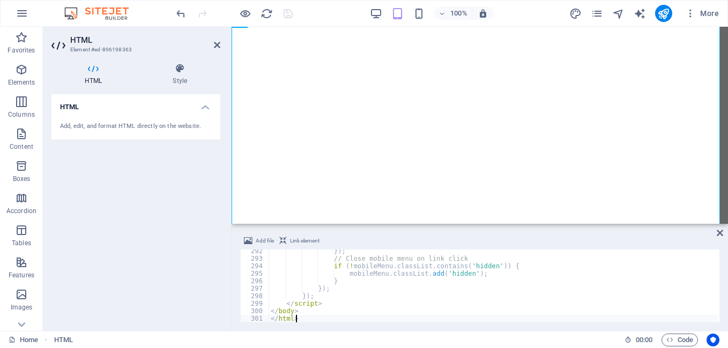 The height and width of the screenshot is (348, 728). What do you see at coordinates (304, 241) in the screenshot?
I see `span: Link element` at bounding box center [304, 241].